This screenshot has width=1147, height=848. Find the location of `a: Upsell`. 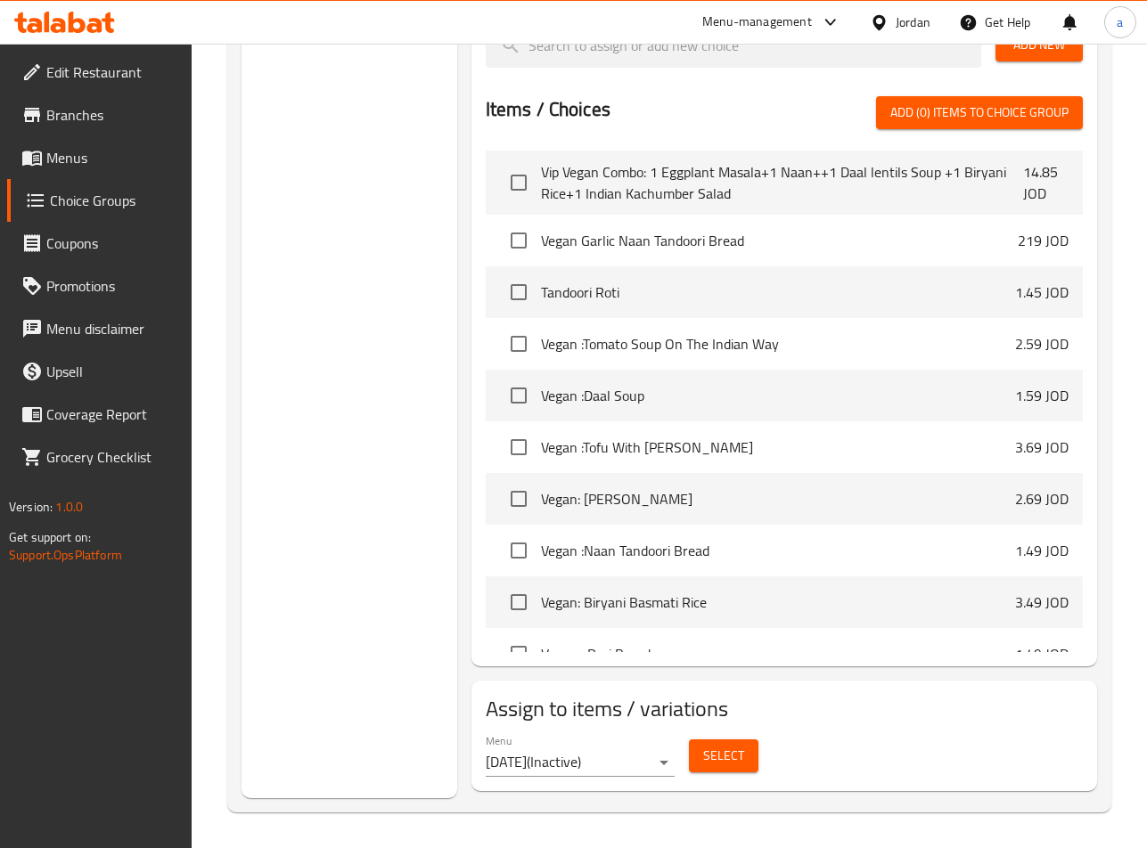

a: Upsell is located at coordinates (99, 372).